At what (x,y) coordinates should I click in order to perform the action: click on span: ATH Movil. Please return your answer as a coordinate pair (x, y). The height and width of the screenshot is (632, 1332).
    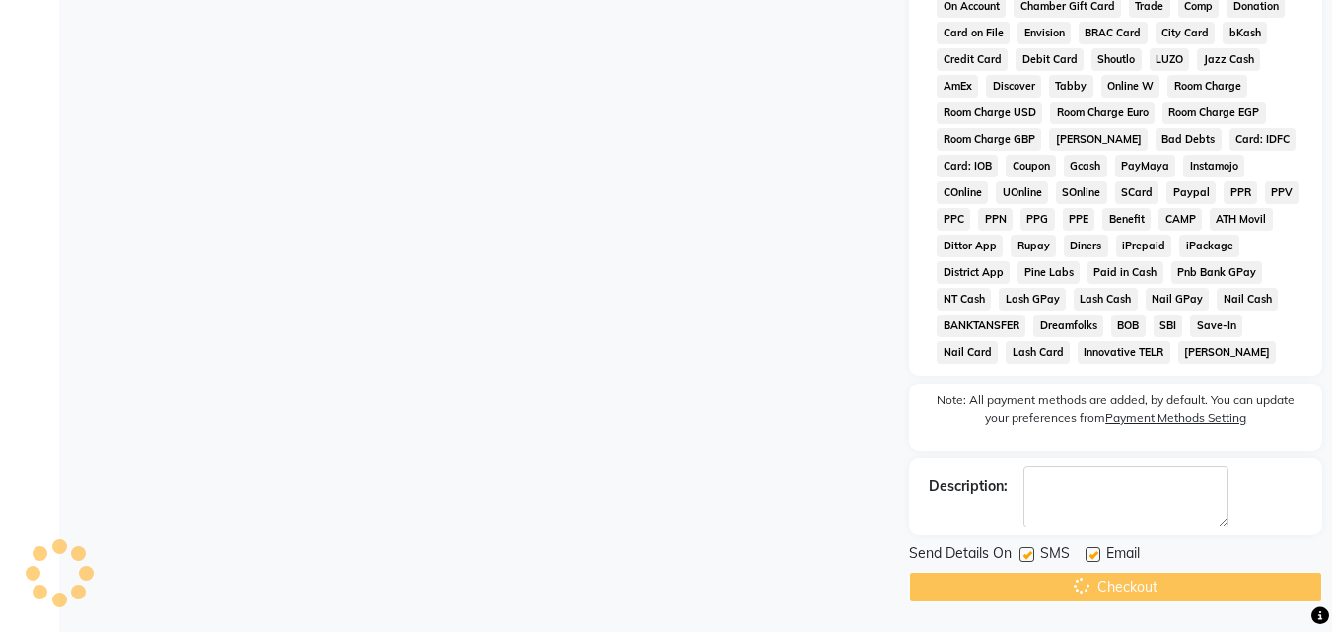
    Looking at the image, I should click on (1242, 219).